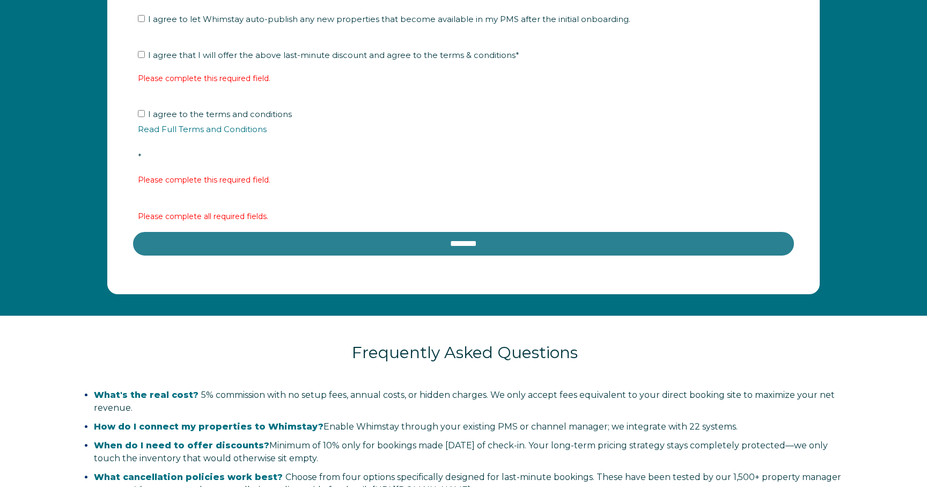 The width and height of the screenshot is (927, 487). I want to click on span: Frequently Asked Questions, so click(465, 352).